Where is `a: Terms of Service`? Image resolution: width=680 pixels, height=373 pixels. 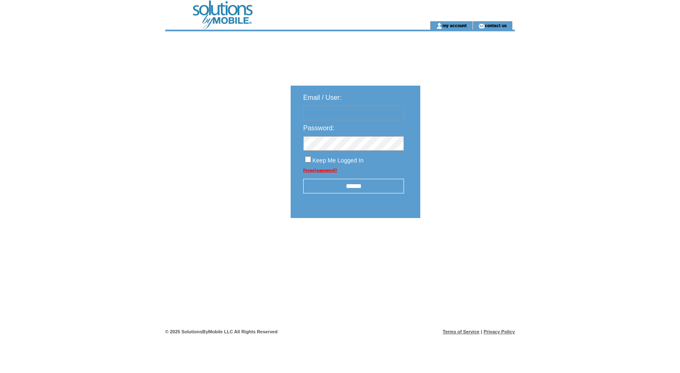
a: Terms of Service is located at coordinates (461, 332).